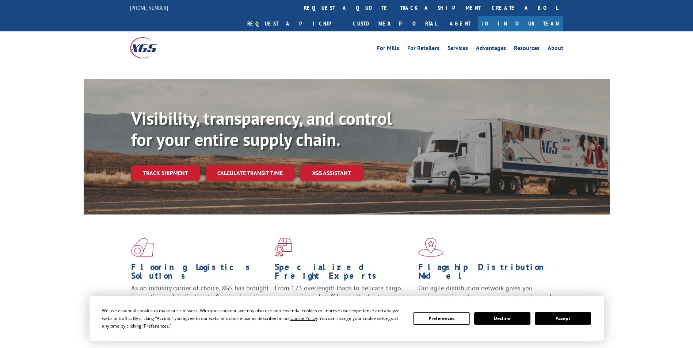 The height and width of the screenshot is (348, 693). I want to click on b: Visibility, transparency, and control for your entire supply chain., so click(261, 129).